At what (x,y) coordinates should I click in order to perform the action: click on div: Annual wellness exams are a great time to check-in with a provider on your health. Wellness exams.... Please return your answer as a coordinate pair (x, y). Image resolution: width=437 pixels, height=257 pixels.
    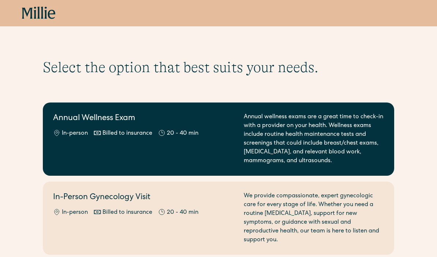
    Looking at the image, I should click on (314, 139).